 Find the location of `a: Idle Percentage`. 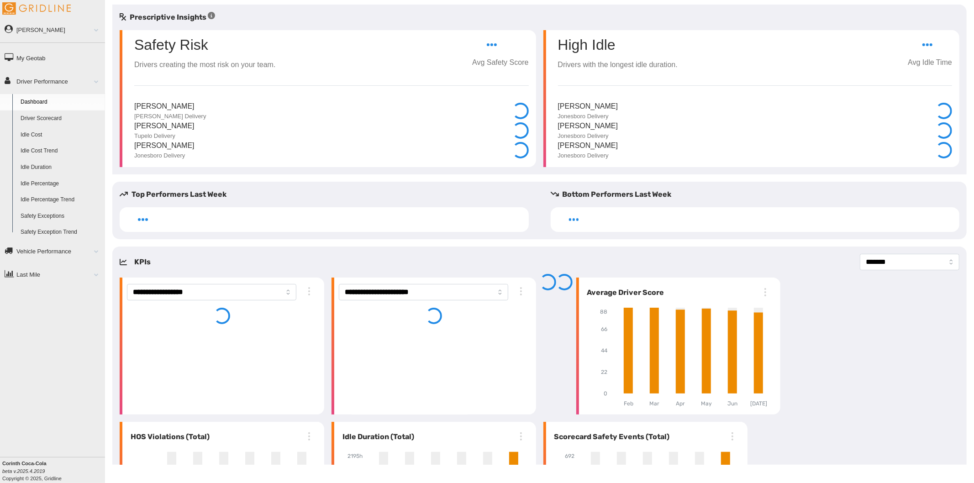

a: Idle Percentage is located at coordinates (61, 184).